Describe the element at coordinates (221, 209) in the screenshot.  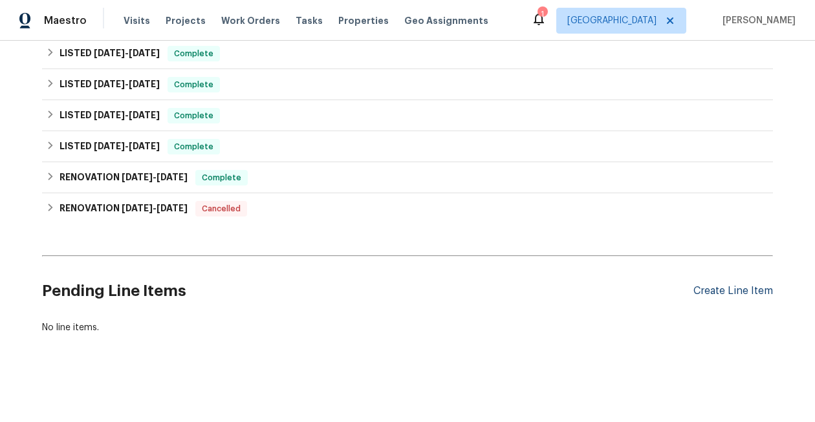
I see `span: Cancelled` at that location.